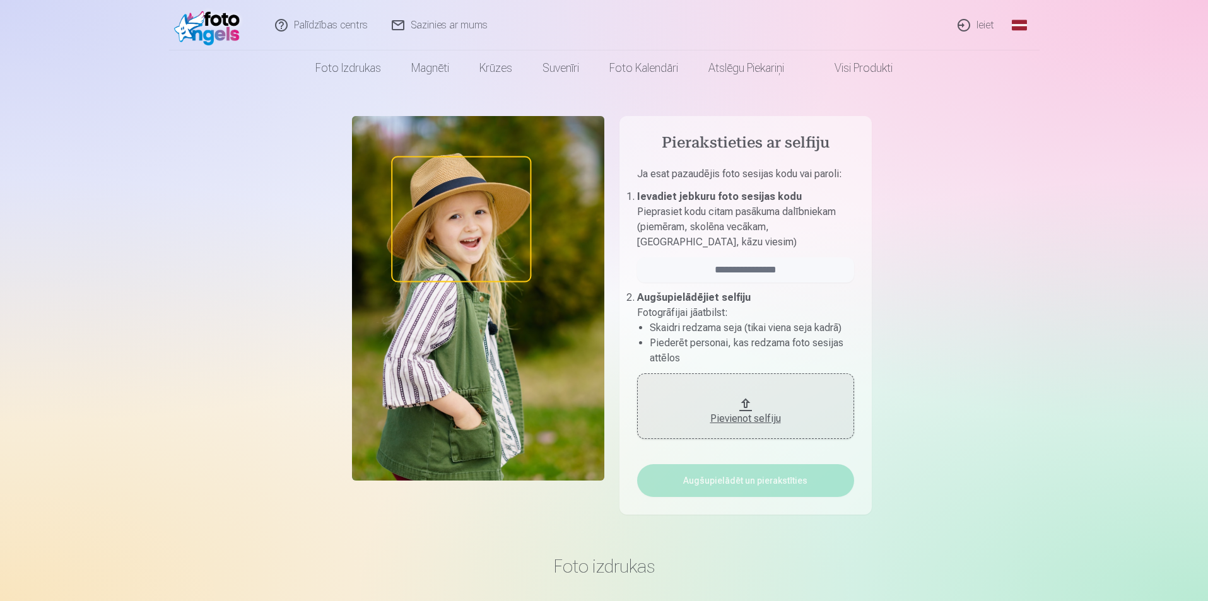  I want to click on h4: Pierakstieties ar selfiju, so click(745, 144).